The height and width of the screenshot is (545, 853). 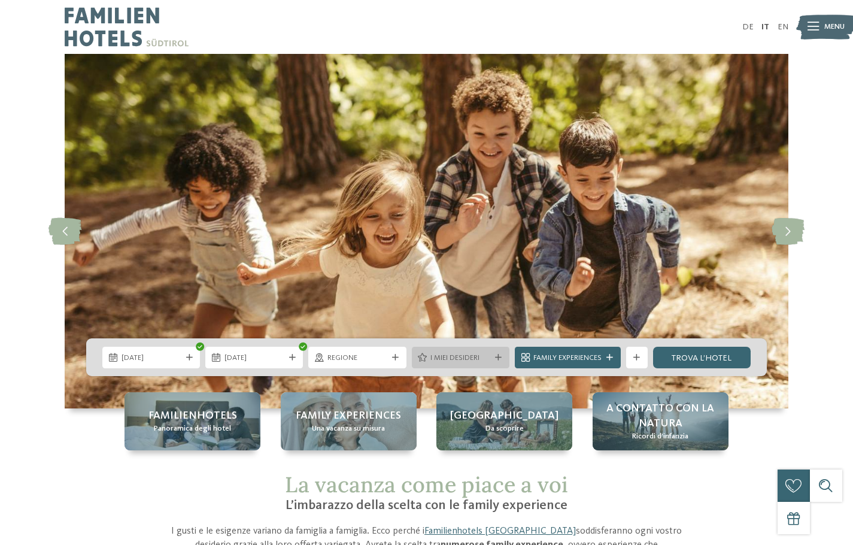 I want to click on span: Family experiences, so click(x=349, y=416).